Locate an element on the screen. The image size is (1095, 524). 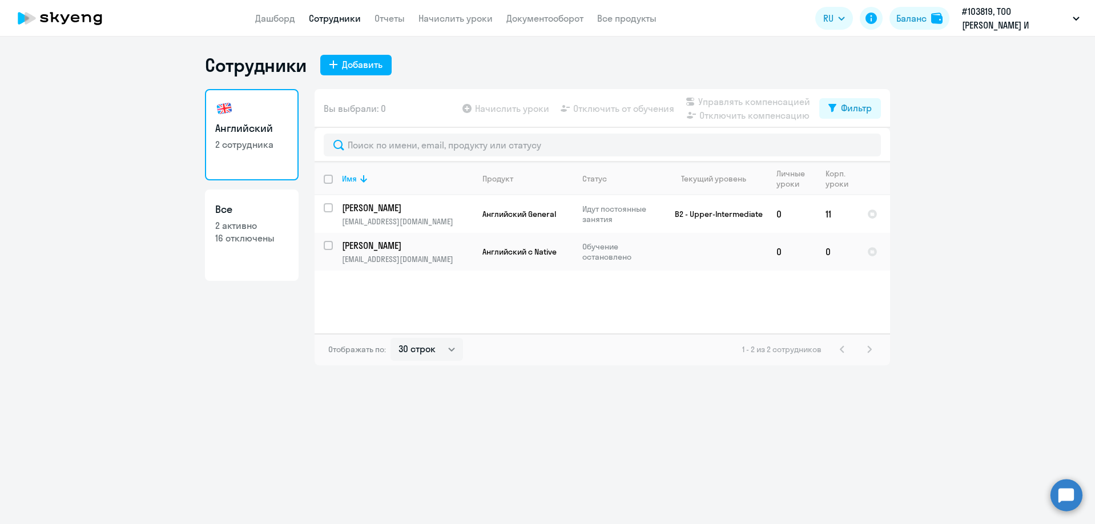
p: 2 сотрудника is located at coordinates (252, 144).